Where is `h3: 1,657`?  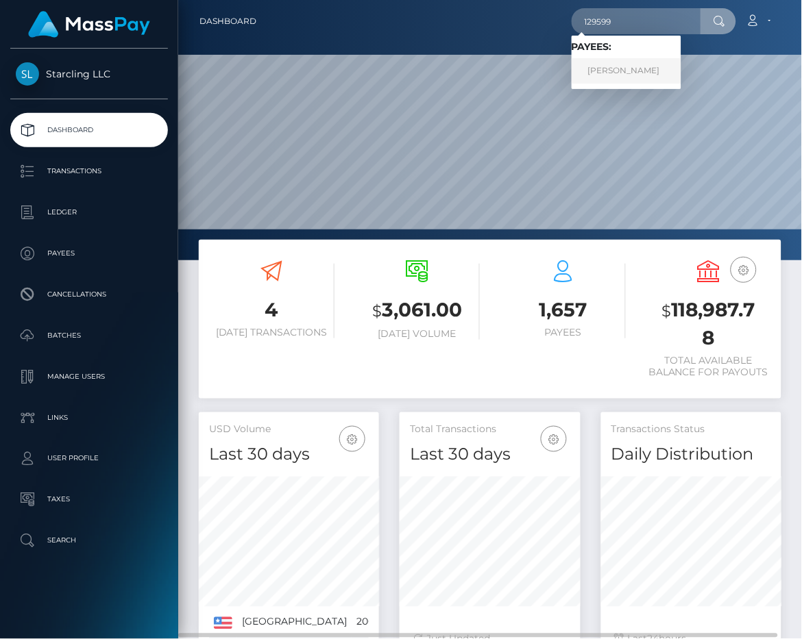
h3: 1,657 is located at coordinates (563, 310).